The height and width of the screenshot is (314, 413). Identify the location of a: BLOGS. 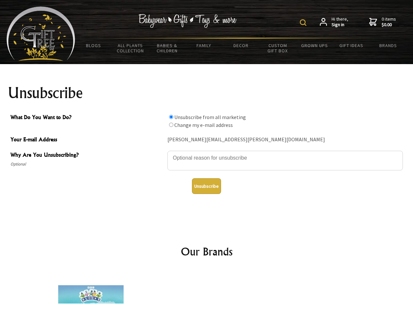
(93, 45).